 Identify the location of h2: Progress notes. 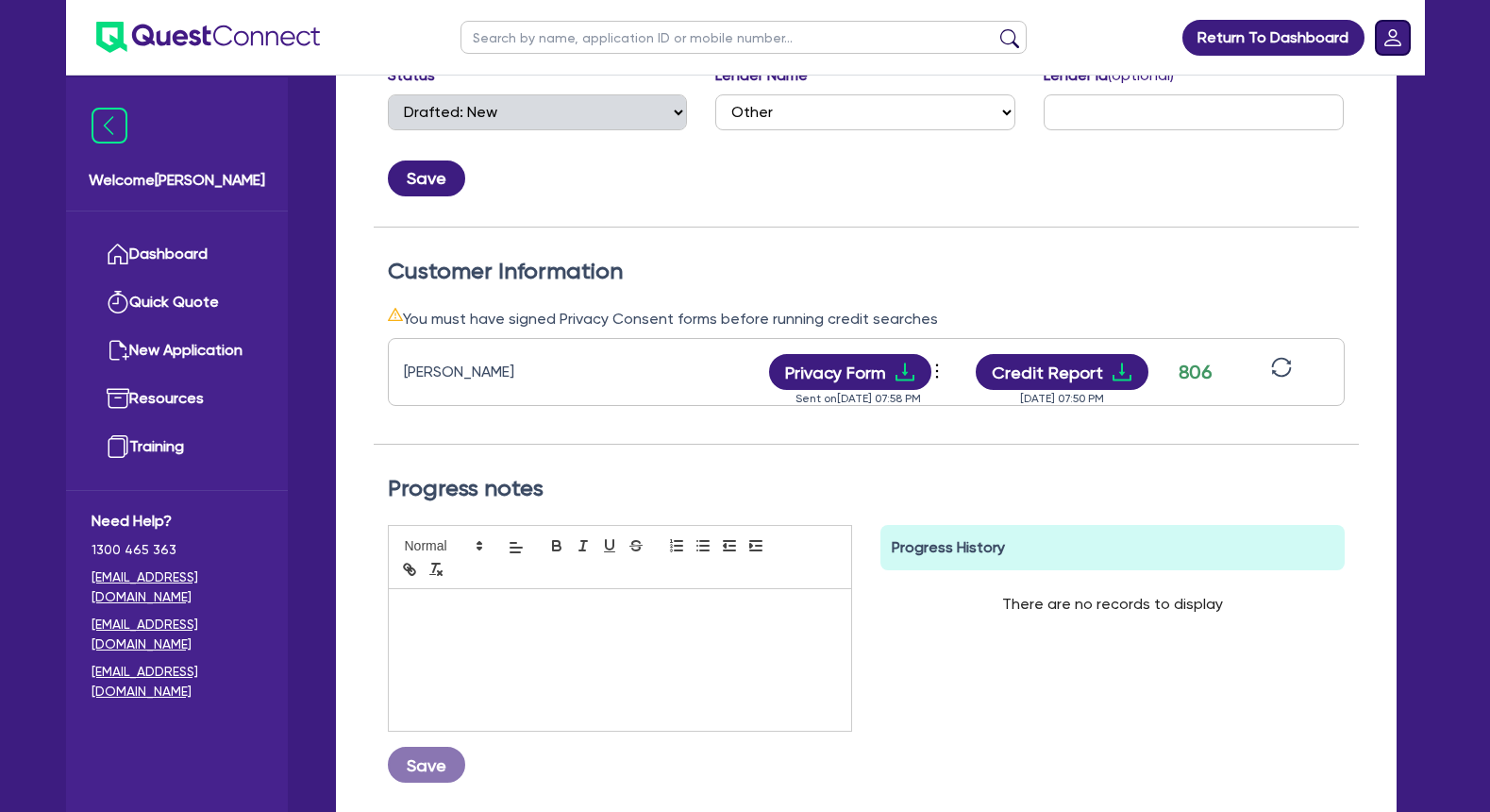
(867, 487).